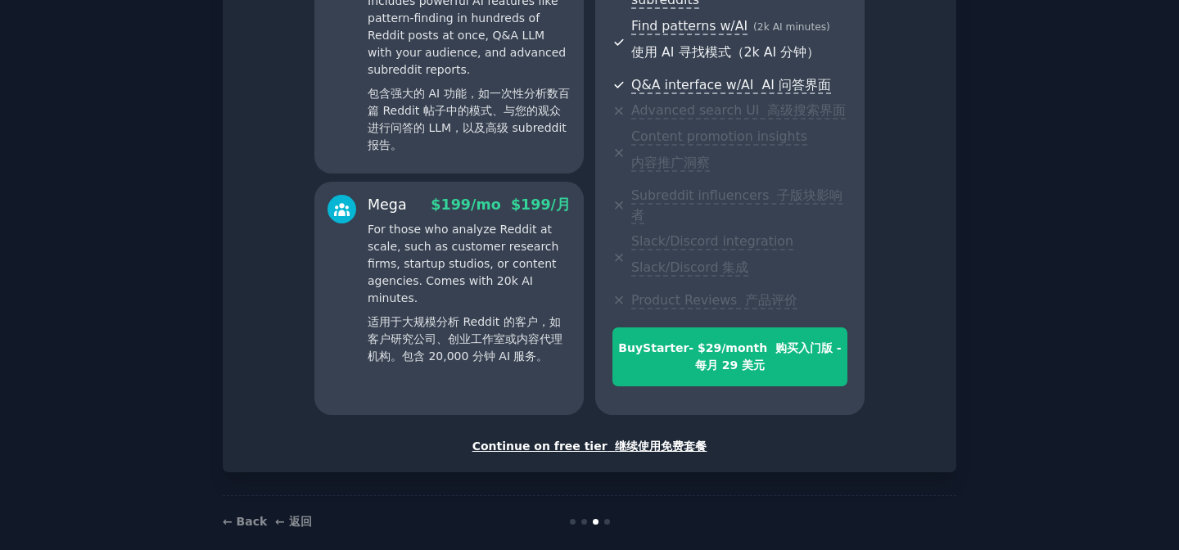 Image resolution: width=1179 pixels, height=550 pixels. What do you see at coordinates (731, 85) in the screenshot?
I see `span: Q&A interface w/AI` at bounding box center [731, 85].